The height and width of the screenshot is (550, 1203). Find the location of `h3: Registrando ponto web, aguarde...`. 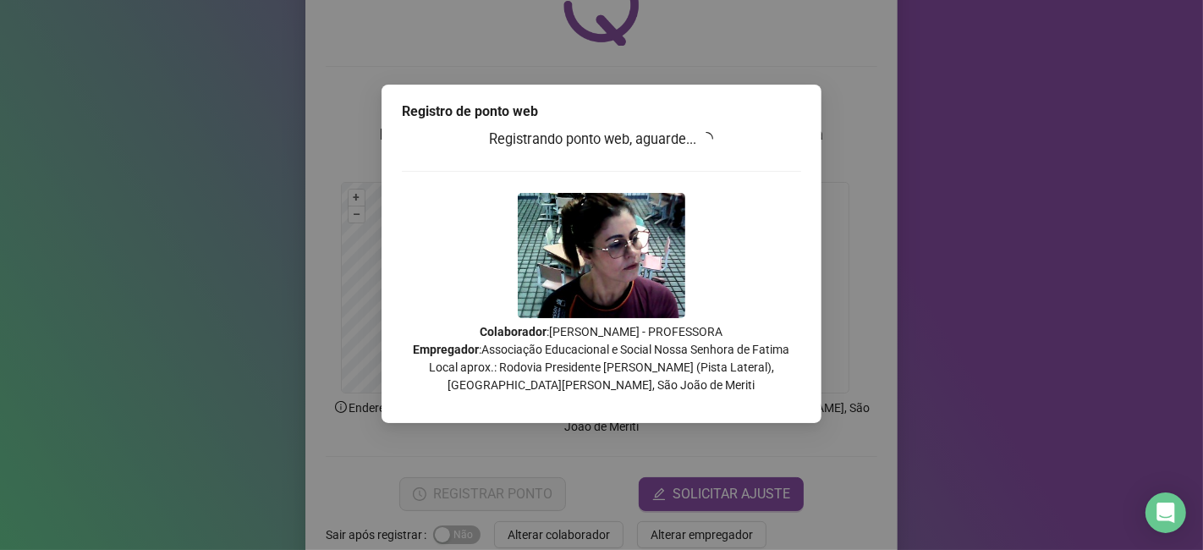

h3: Registrando ponto web, aguarde... is located at coordinates (602, 140).